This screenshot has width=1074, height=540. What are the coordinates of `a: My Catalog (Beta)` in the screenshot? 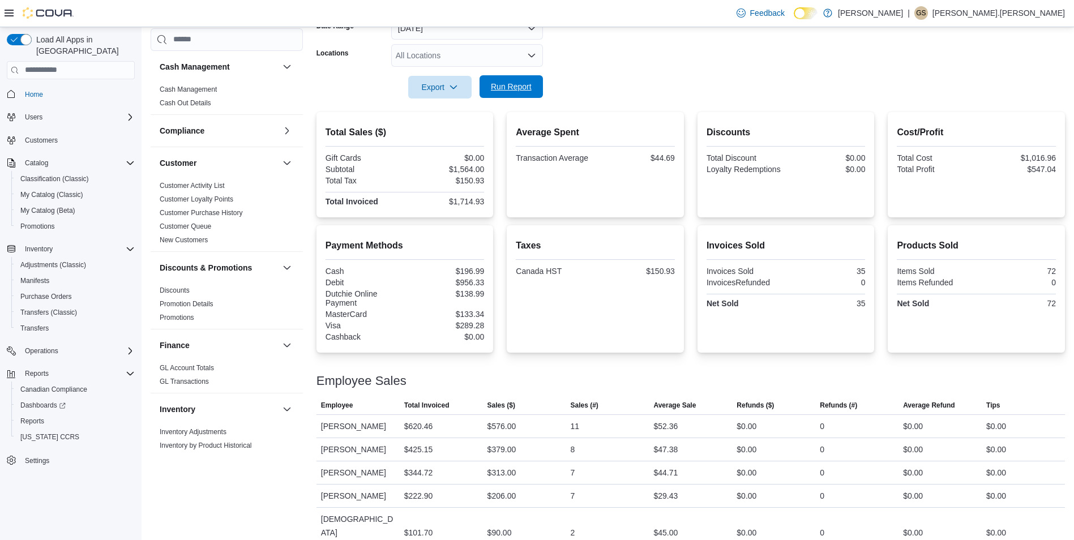 It's located at (48, 211).